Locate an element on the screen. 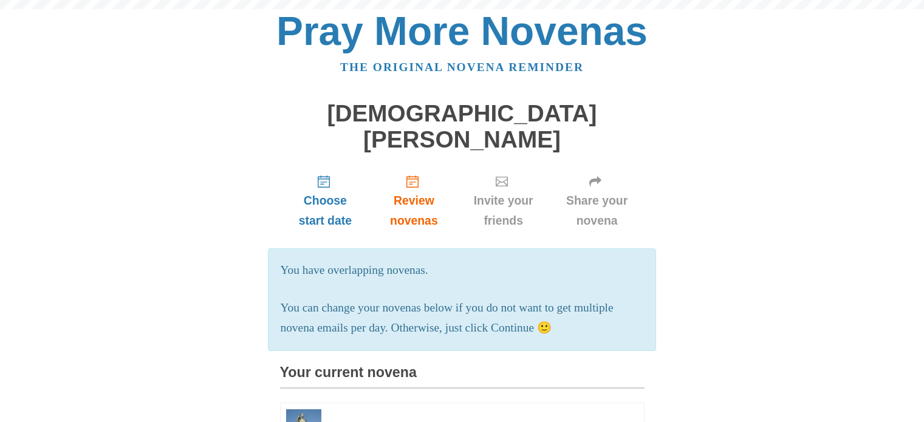 The height and width of the screenshot is (422, 924). a: Review novenas is located at coordinates (414, 201).